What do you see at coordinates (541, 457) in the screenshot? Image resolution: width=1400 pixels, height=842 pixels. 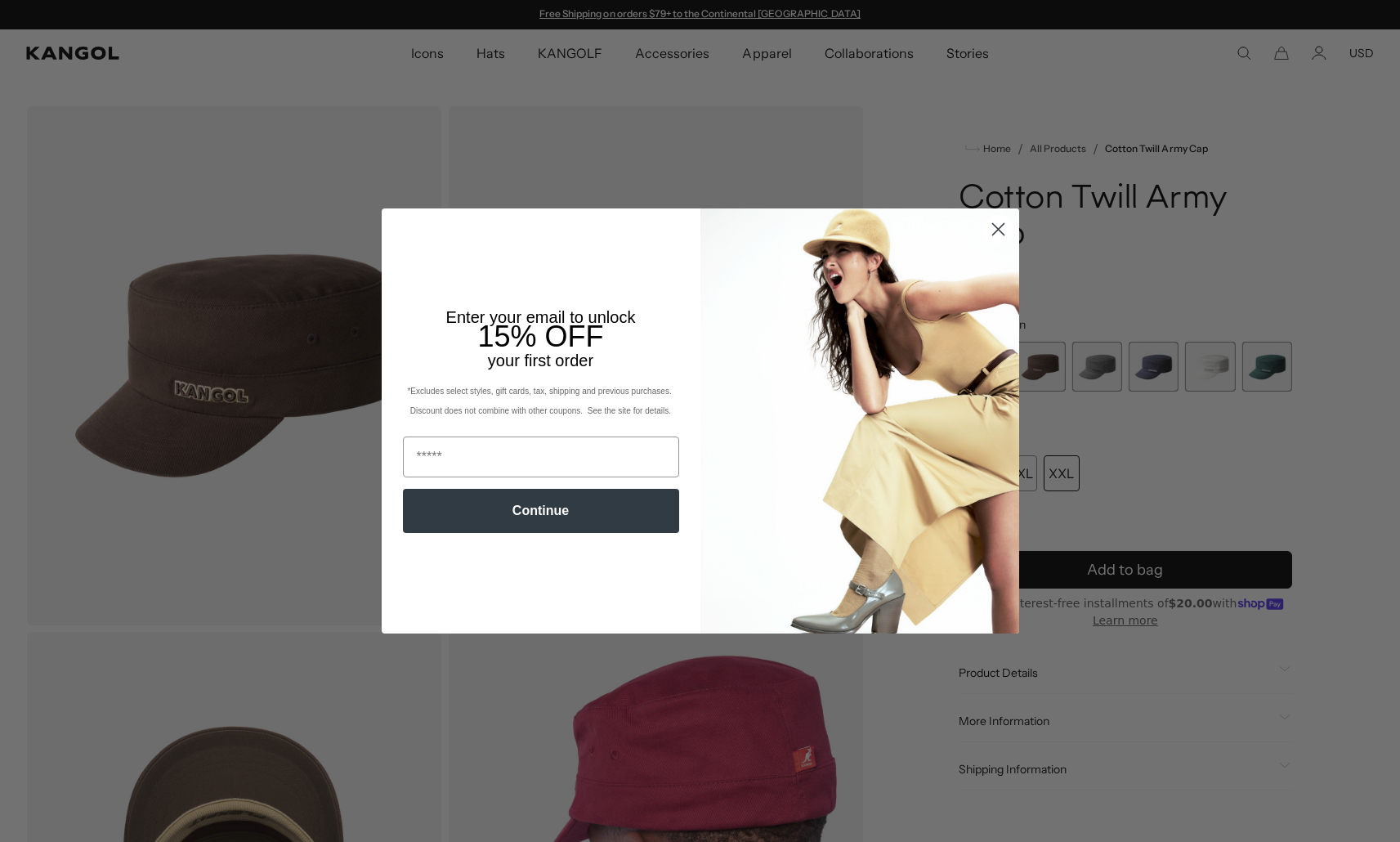 I see `input: Email` at bounding box center [541, 457].